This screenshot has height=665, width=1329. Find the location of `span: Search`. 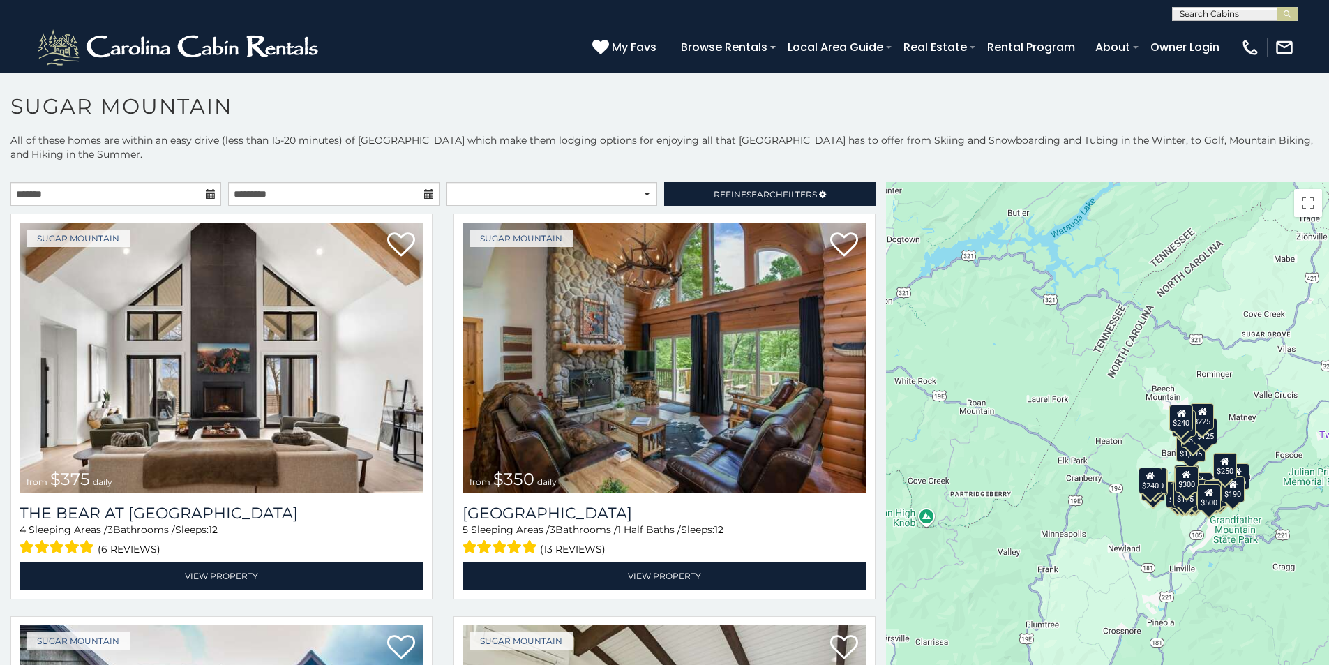

span: Search is located at coordinates (765, 194).